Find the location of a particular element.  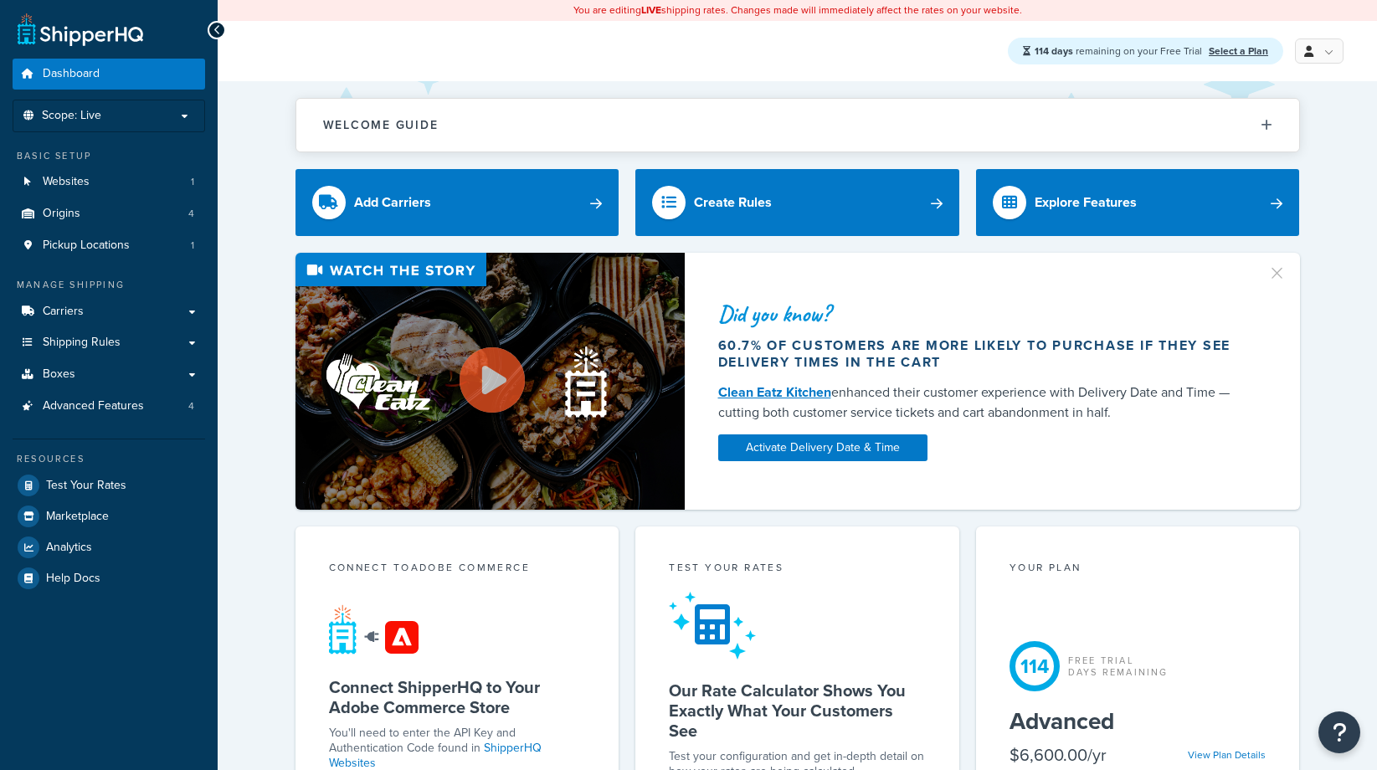

span: Boxes is located at coordinates (59, 374).